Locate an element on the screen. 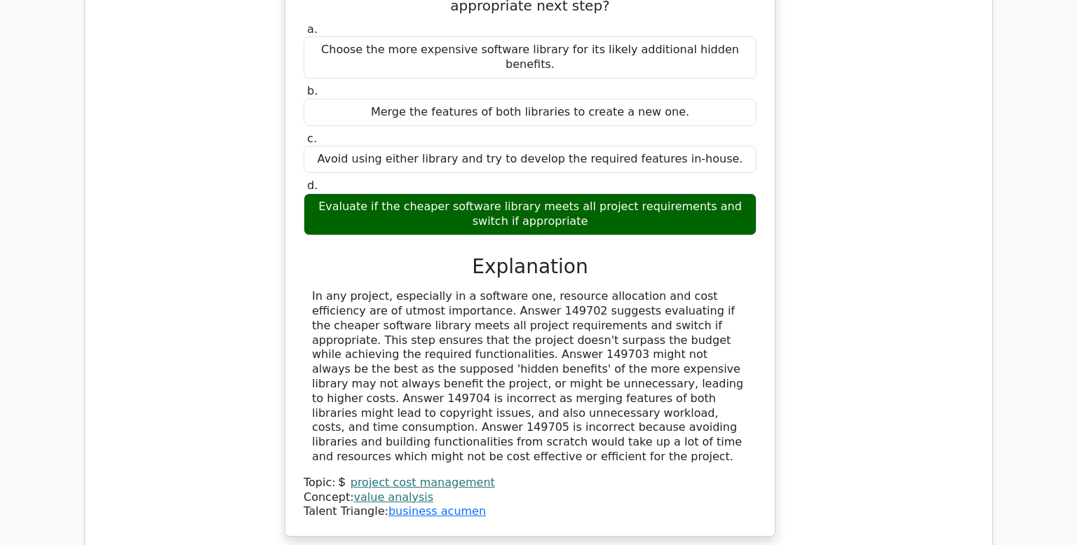 The height and width of the screenshot is (545, 1077). a: value analysis is located at coordinates (394, 497).